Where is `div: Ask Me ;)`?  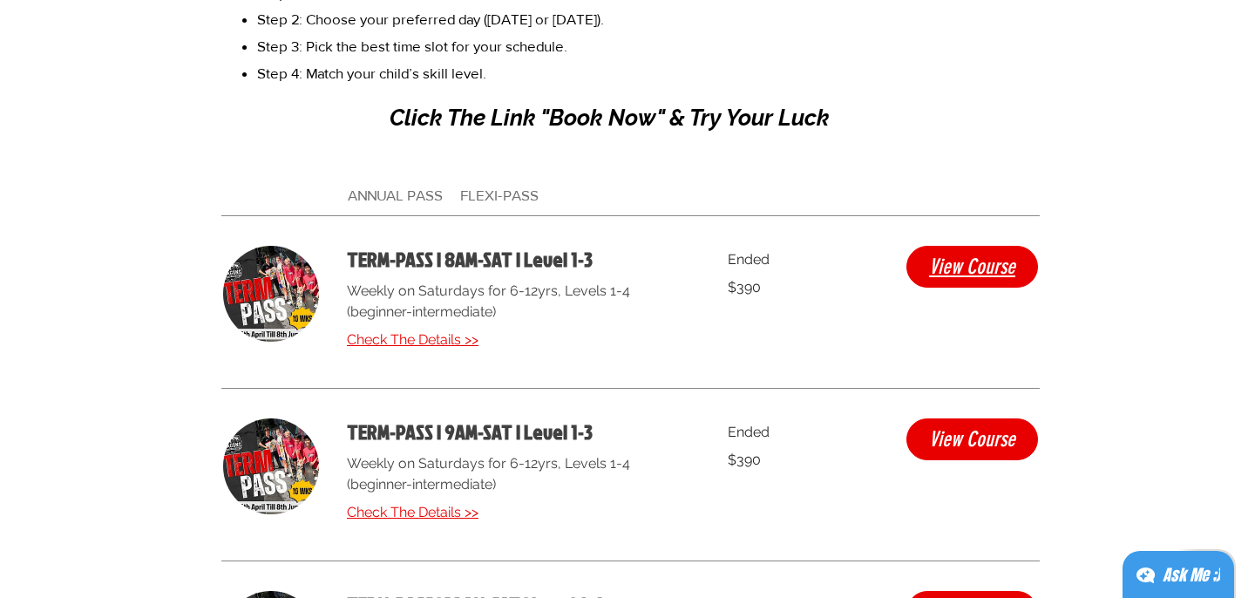
div: Ask Me ;) is located at coordinates (1192, 575).